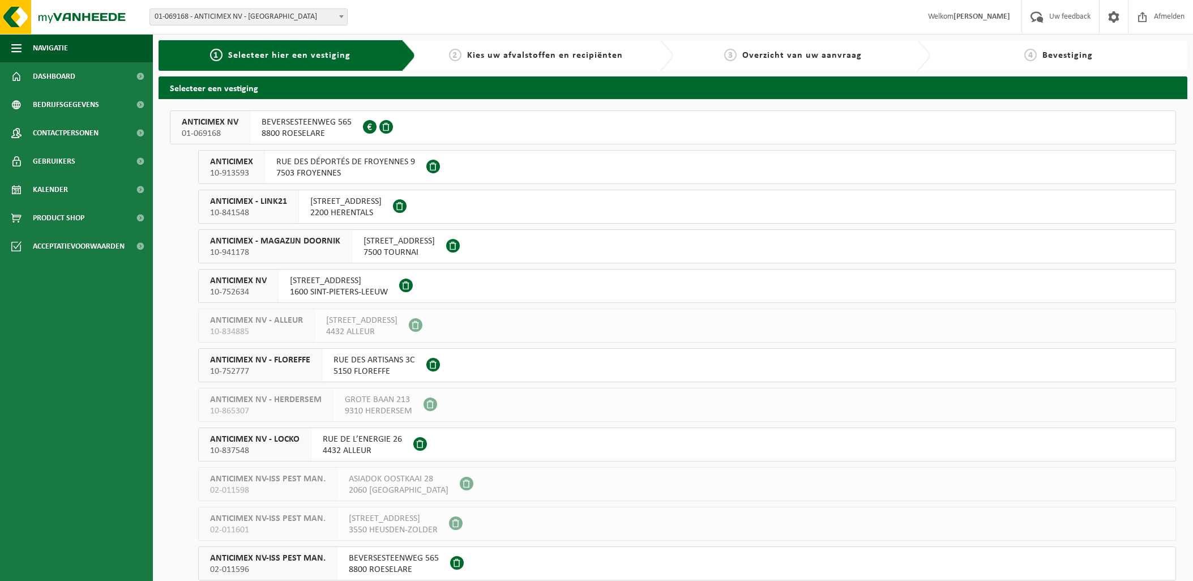 The width and height of the screenshot is (1193, 581). I want to click on span: Product Shop, so click(58, 218).